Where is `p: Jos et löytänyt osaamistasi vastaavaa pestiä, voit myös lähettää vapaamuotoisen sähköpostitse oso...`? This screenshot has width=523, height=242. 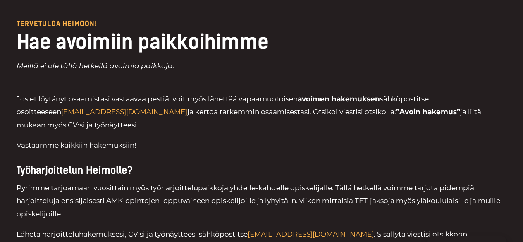 p: Jos et löytänyt osaamistasi vastaavaa pestiä, voit myös lähettää vapaamuotoisen sähköpostitse oso... is located at coordinates (262, 112).